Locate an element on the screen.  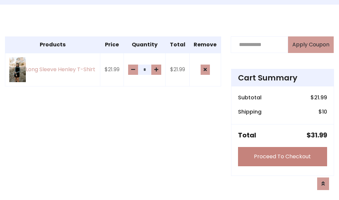
span: 21.99 is located at coordinates (320, 97).